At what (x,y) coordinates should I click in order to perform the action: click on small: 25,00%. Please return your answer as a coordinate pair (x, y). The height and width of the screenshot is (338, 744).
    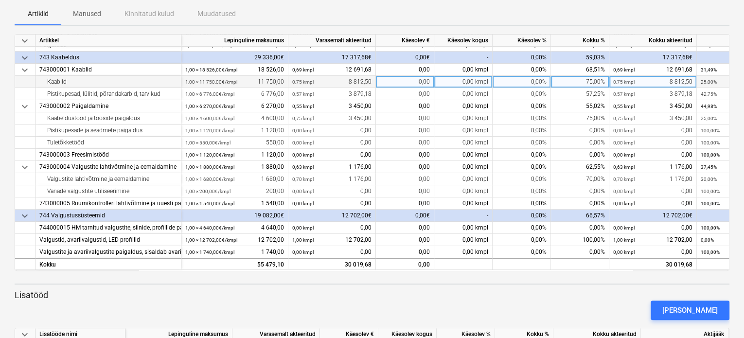
    Looking at the image, I should click on (709, 118).